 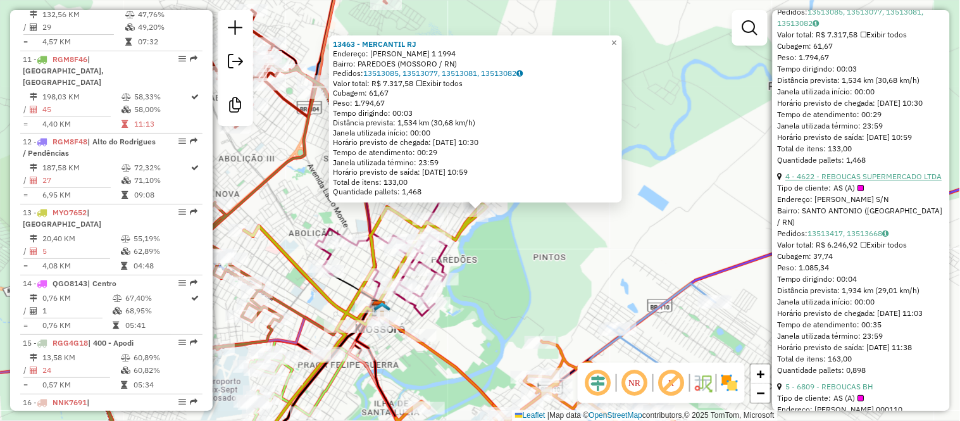 I want to click on span: | Centro, so click(x=102, y=283).